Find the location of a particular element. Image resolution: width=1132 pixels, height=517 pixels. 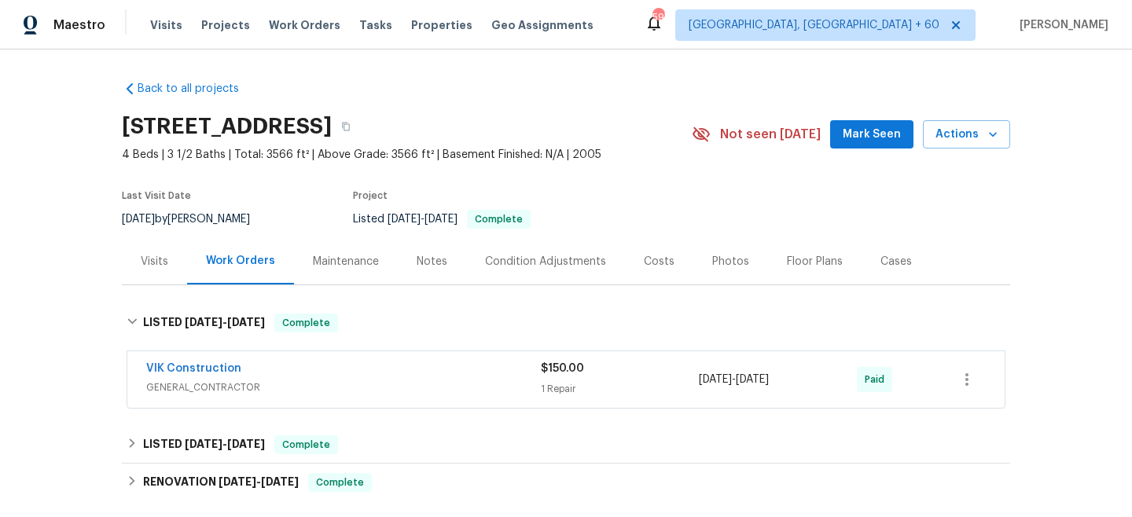

span: Listed is located at coordinates (442, 219).